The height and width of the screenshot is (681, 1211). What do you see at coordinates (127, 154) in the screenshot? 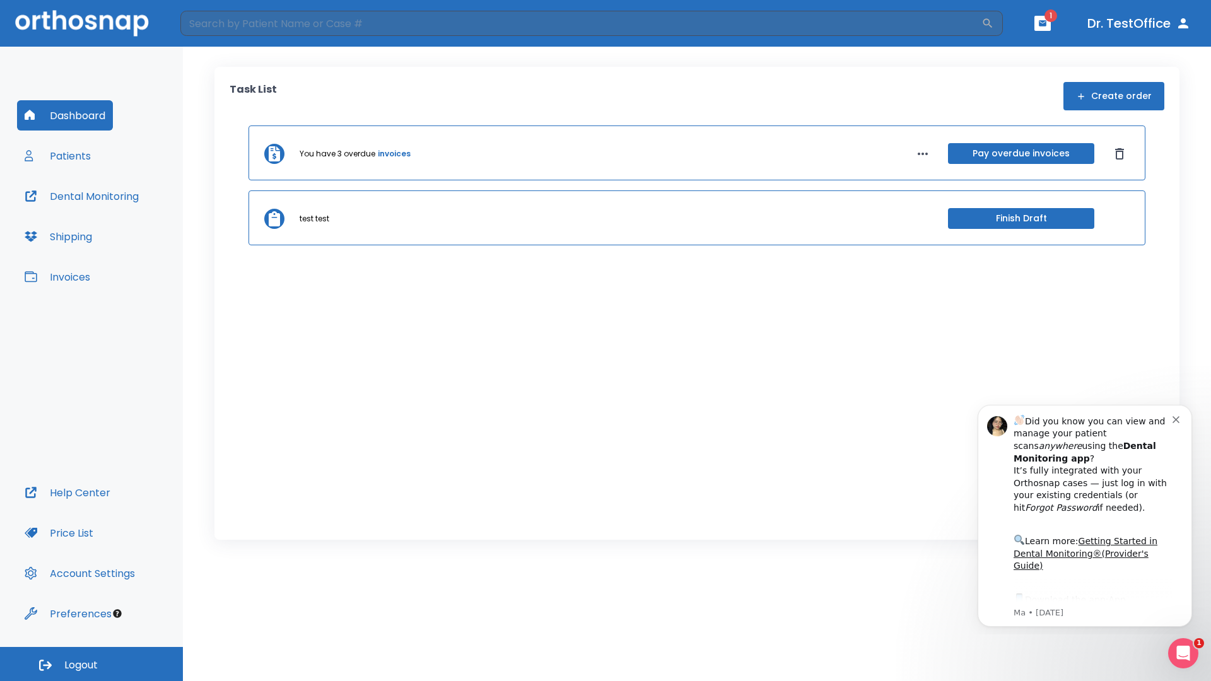
I see `a: Getting Started in Dental Monitoring` at bounding box center [127, 154].